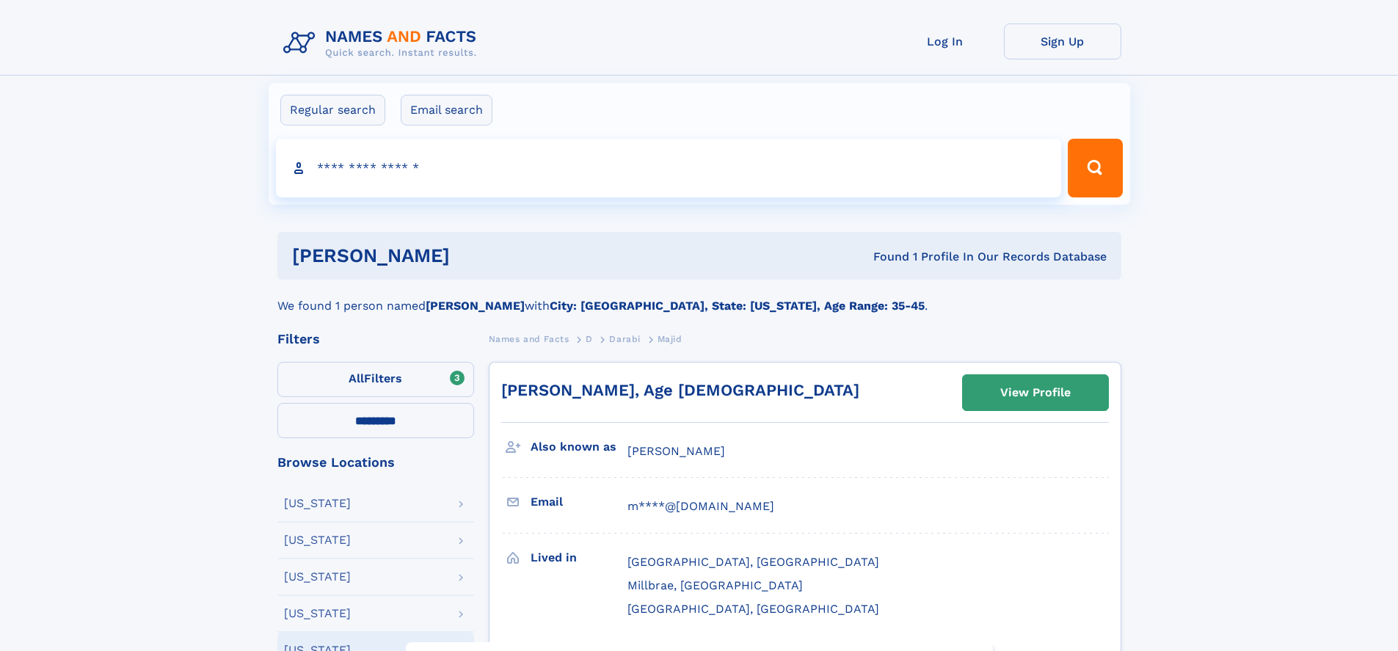  What do you see at coordinates (670, 339) in the screenshot?
I see `span: Majid` at bounding box center [670, 339].